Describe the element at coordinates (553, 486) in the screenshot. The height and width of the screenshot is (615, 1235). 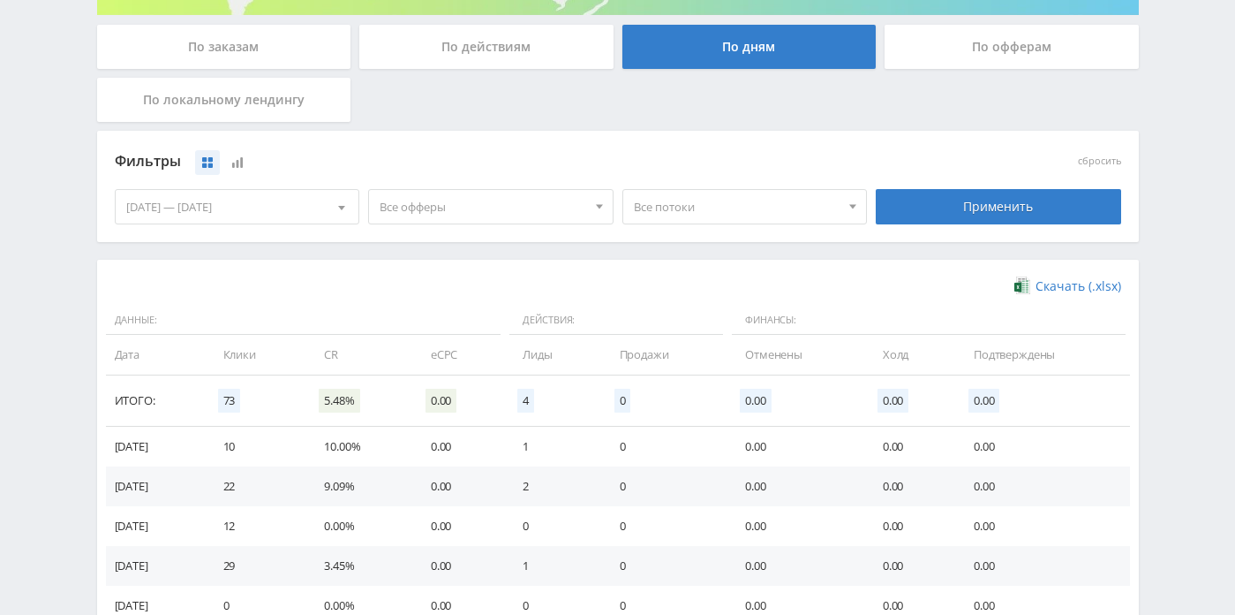
I see `td: 2` at that location.